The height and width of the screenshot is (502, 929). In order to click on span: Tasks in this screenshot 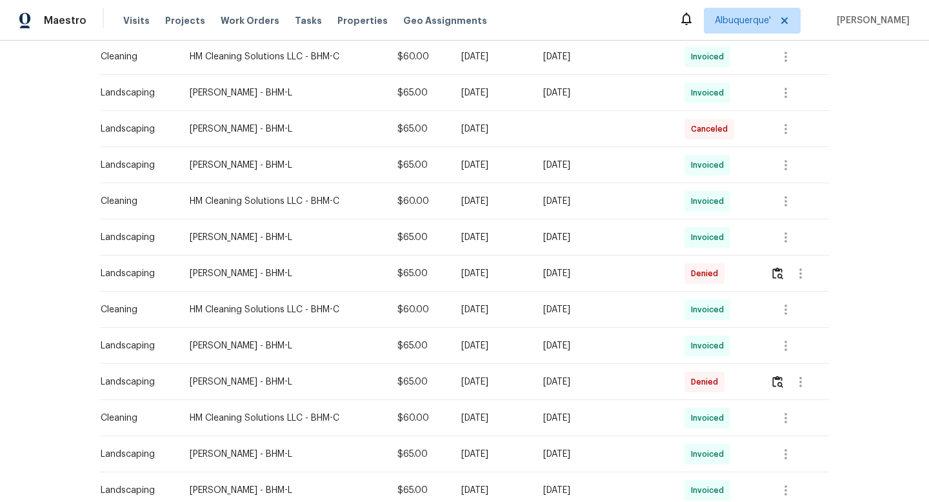, I will do `click(309, 21)`.